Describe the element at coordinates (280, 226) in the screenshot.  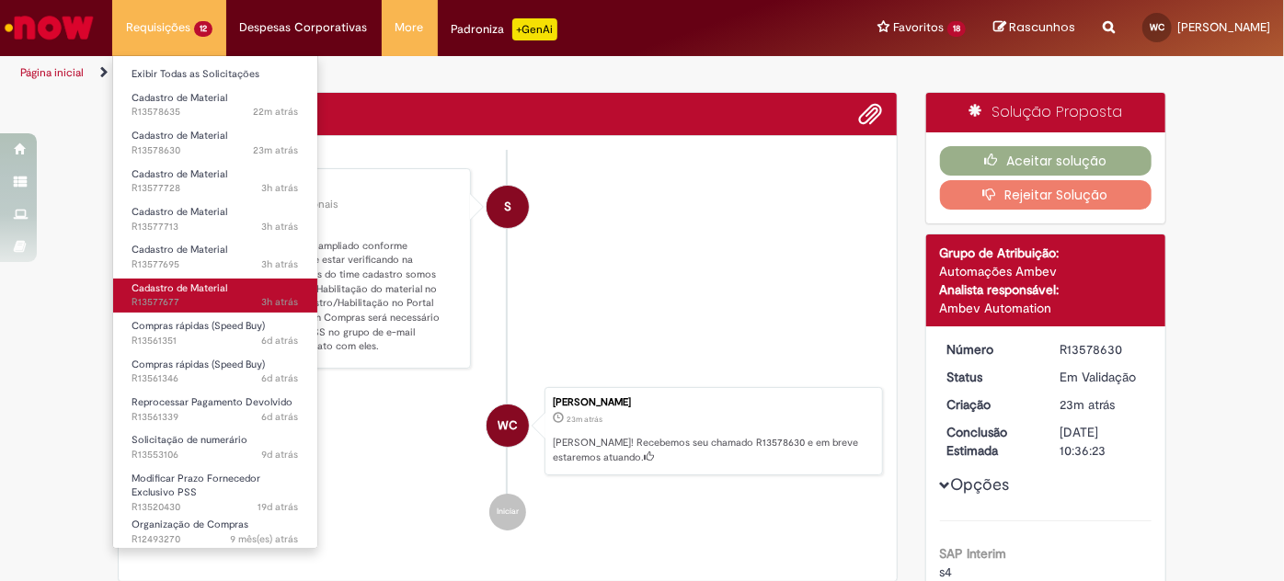
I see `time: 29/09/2025 15:25:13` at that location.